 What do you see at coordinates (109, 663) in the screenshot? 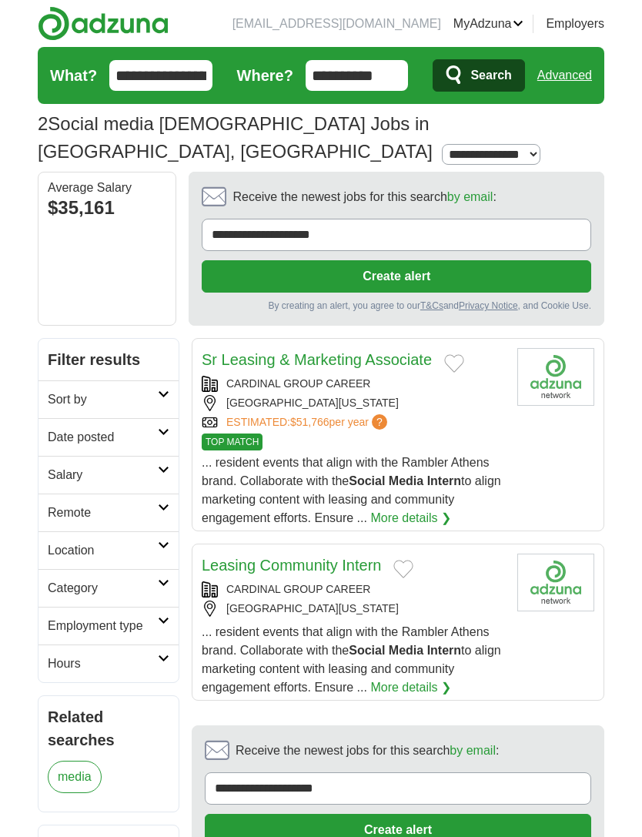
I see `a: Hours` at bounding box center [109, 663].